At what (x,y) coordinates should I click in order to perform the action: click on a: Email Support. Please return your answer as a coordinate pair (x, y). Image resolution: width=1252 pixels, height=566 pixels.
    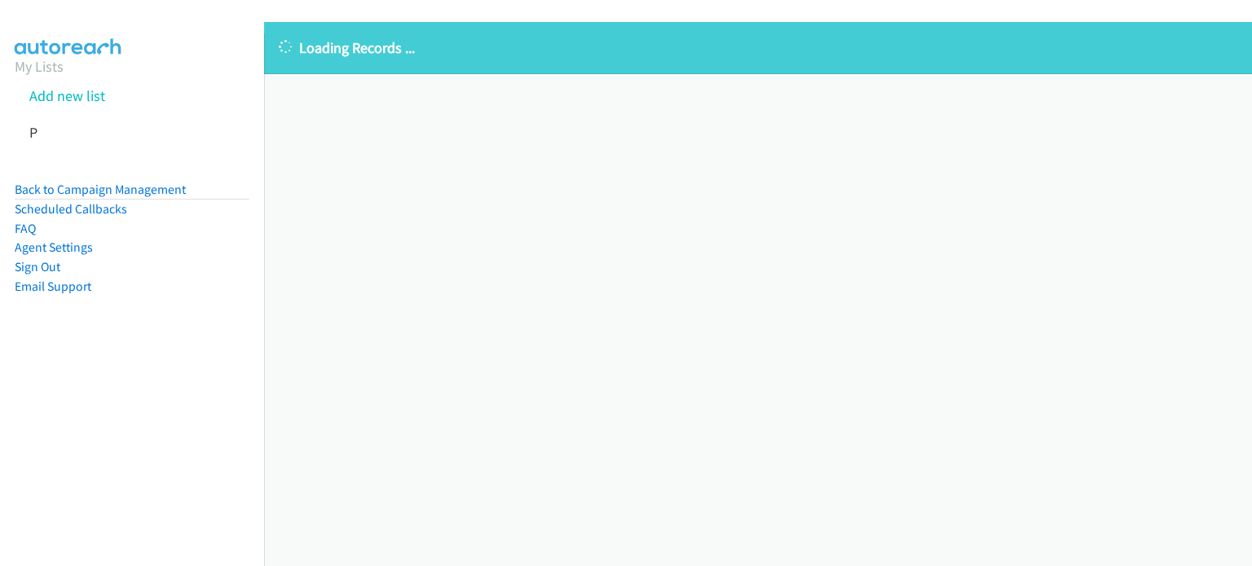
    Looking at the image, I should click on (53, 286).